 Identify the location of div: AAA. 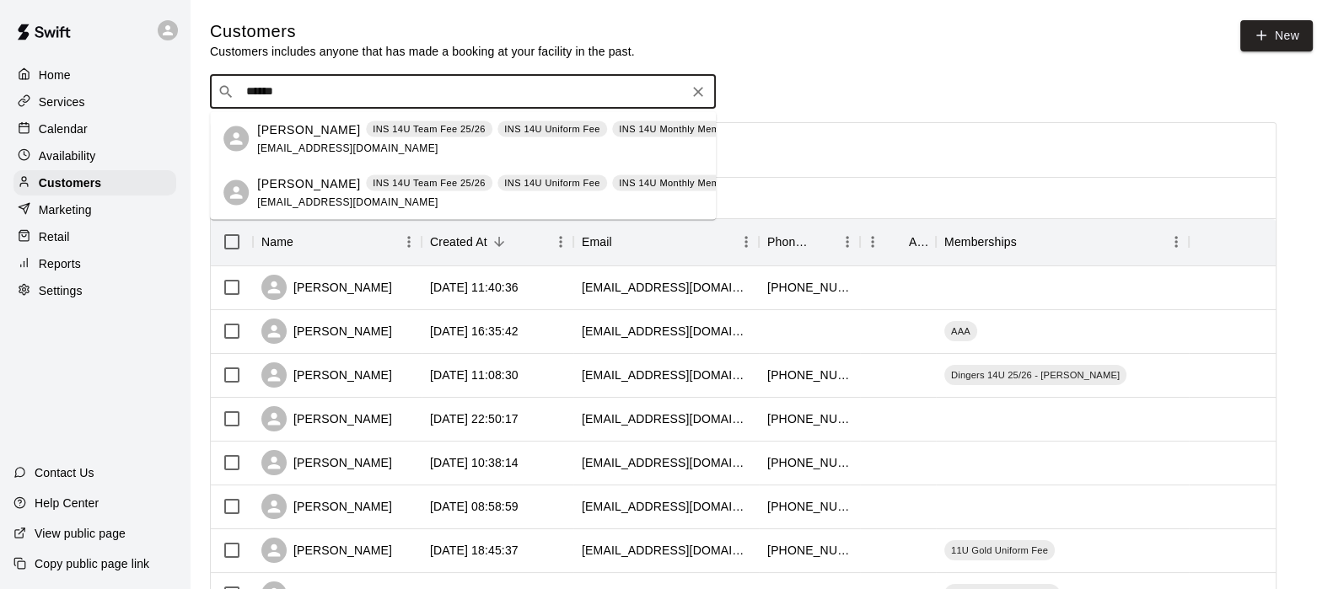
(960, 331).